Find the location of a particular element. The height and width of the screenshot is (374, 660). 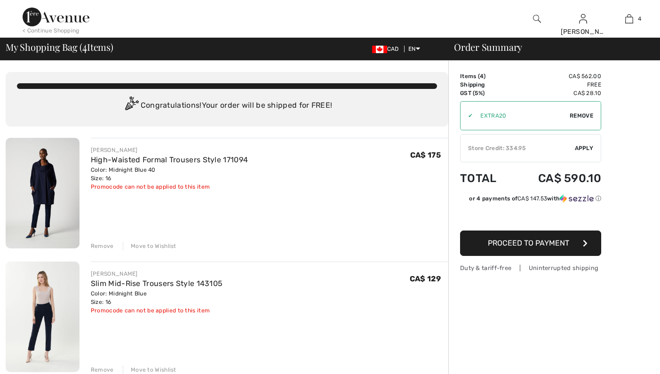

input: Promo code is located at coordinates (521, 116).